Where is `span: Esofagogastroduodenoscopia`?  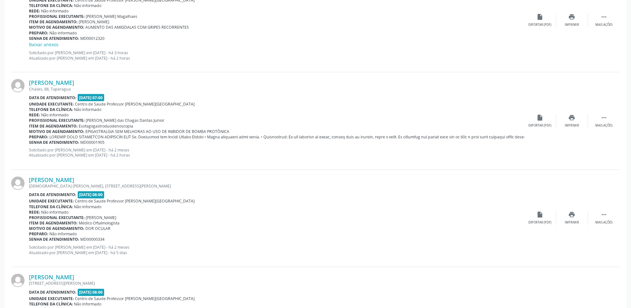 span: Esofagogastroduodenoscopia is located at coordinates (106, 126).